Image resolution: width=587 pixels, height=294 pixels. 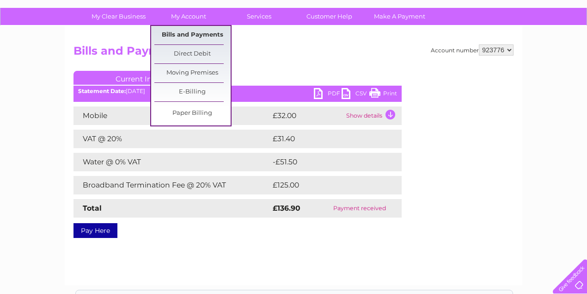 I want to click on strong: Total, so click(x=92, y=208).